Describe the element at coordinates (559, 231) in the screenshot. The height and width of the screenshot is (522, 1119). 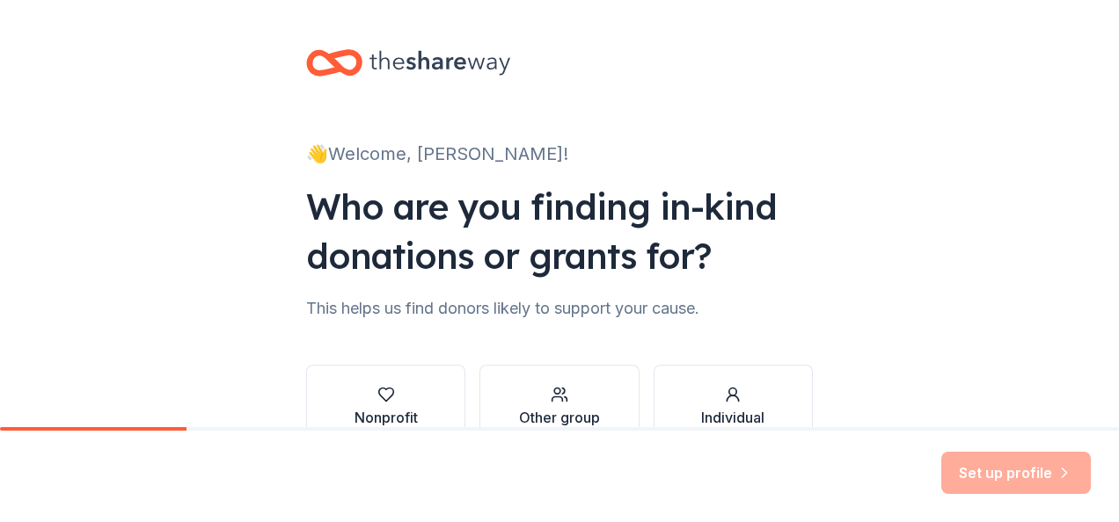
I see `div: Who are you finding in-kind donations or grants for?` at that location.